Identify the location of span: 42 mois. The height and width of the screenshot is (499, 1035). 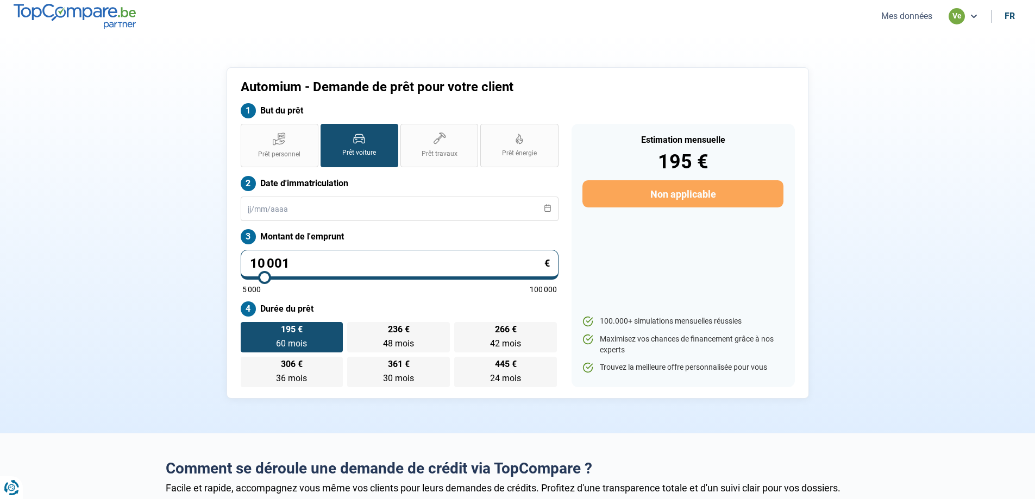
(505, 343).